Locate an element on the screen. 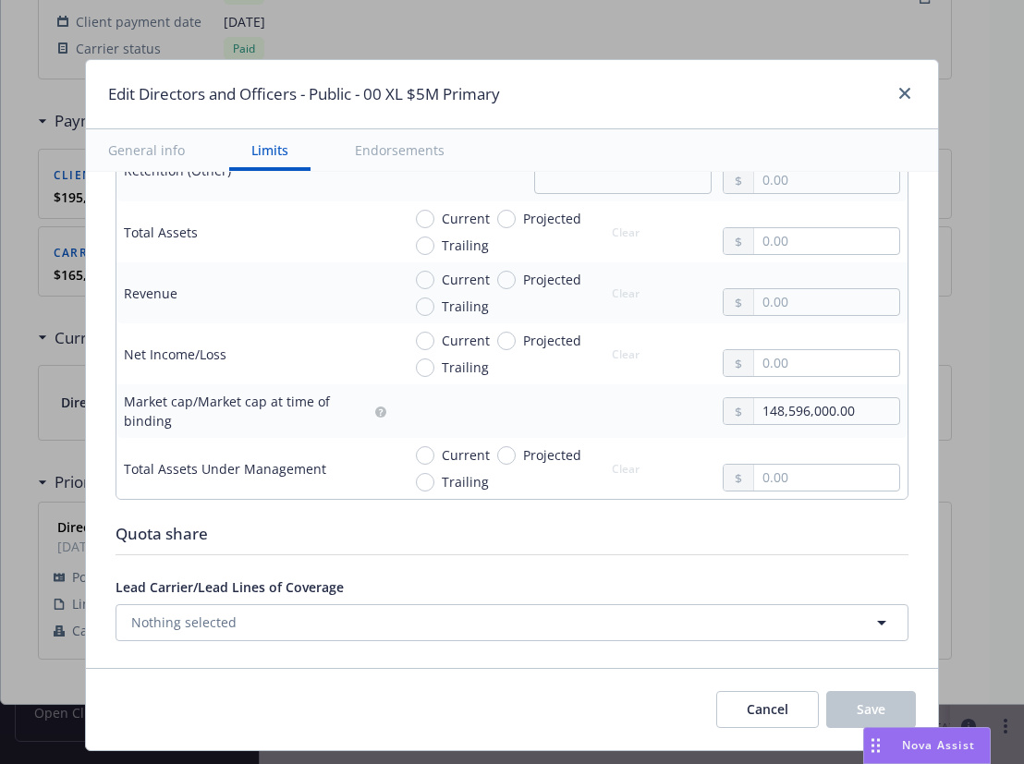  span: Cancel is located at coordinates (767, 709).